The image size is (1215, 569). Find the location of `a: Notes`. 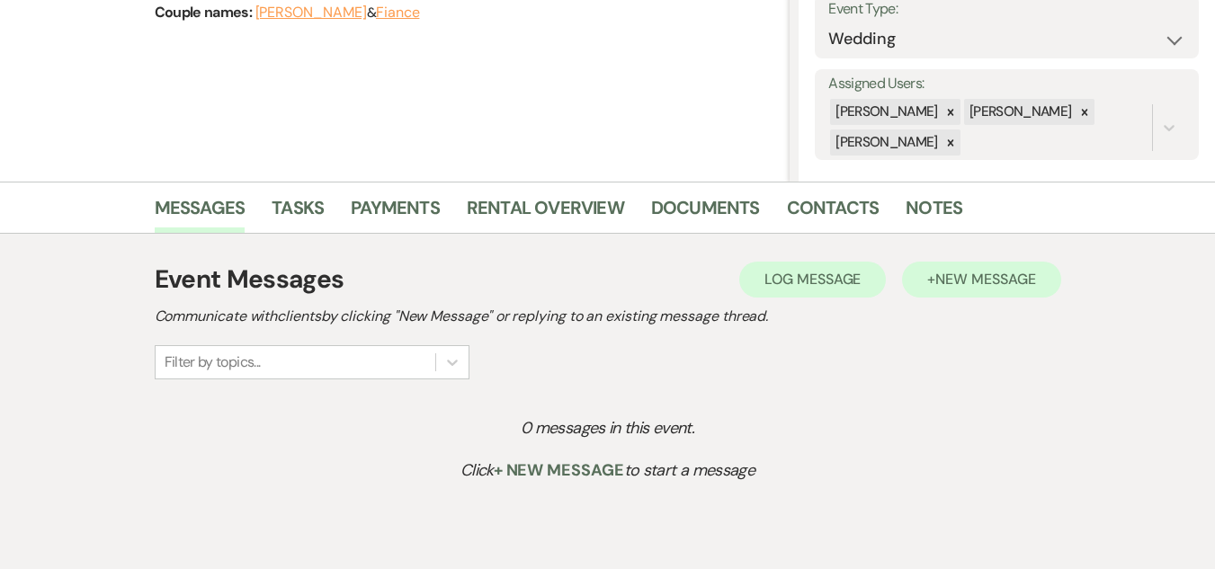

a: Notes is located at coordinates (934, 213).